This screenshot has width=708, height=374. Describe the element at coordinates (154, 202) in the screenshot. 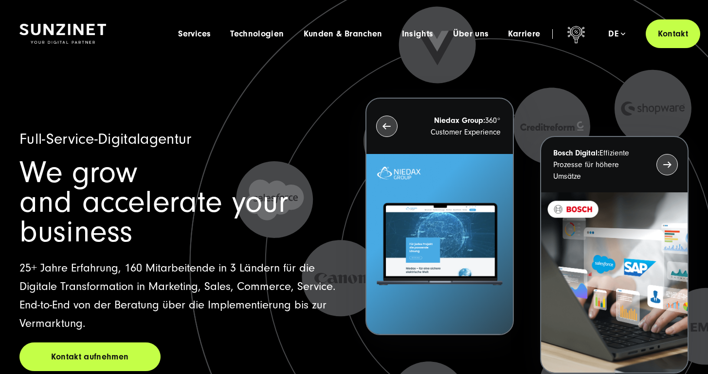

I see `span: We grow and accelerate your business` at that location.